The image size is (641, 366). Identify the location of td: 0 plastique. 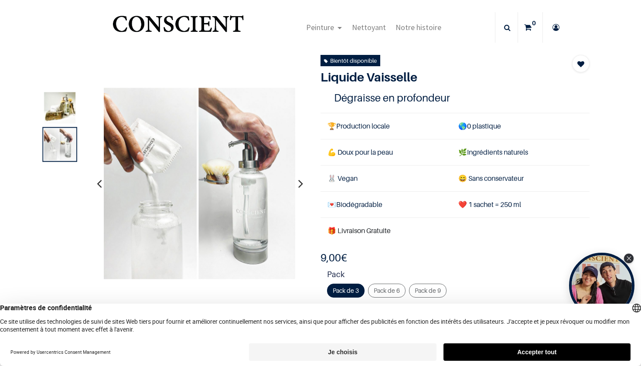
(520, 126).